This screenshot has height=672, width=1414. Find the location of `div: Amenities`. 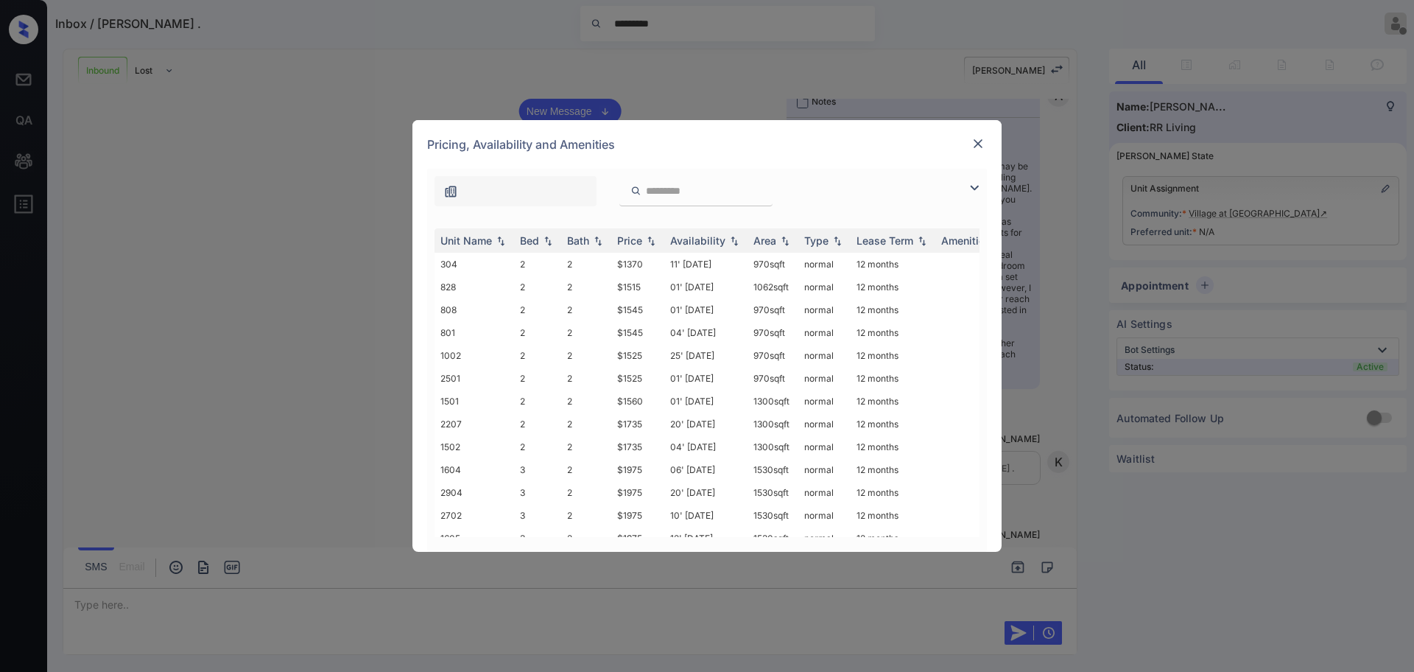

div: Amenities is located at coordinates (965, 240).